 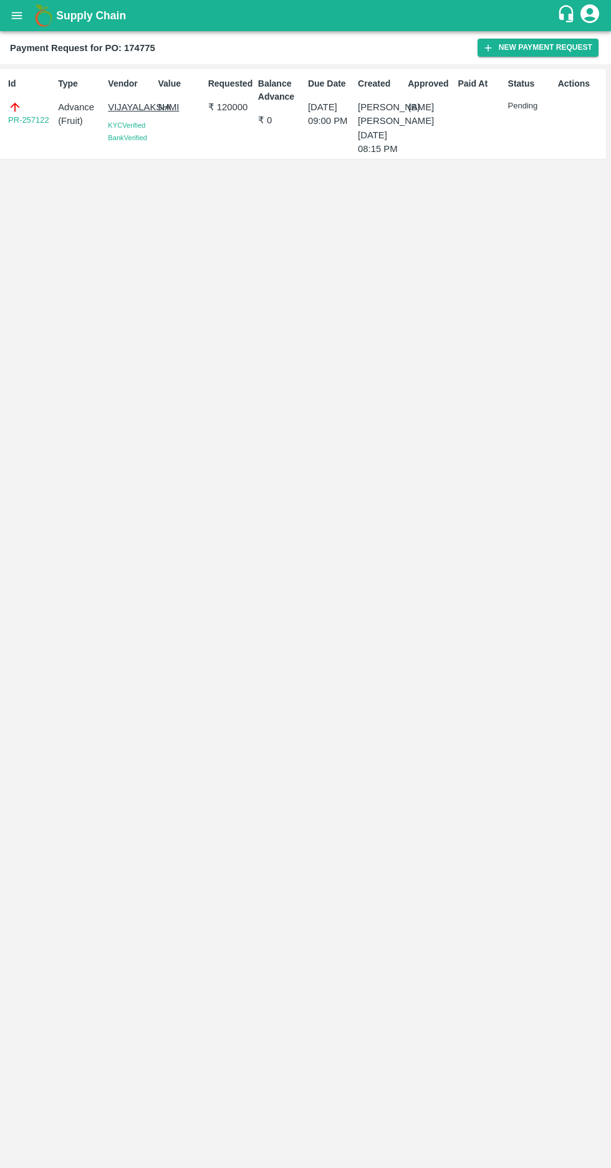 I want to click on button: open drawer, so click(x=17, y=16).